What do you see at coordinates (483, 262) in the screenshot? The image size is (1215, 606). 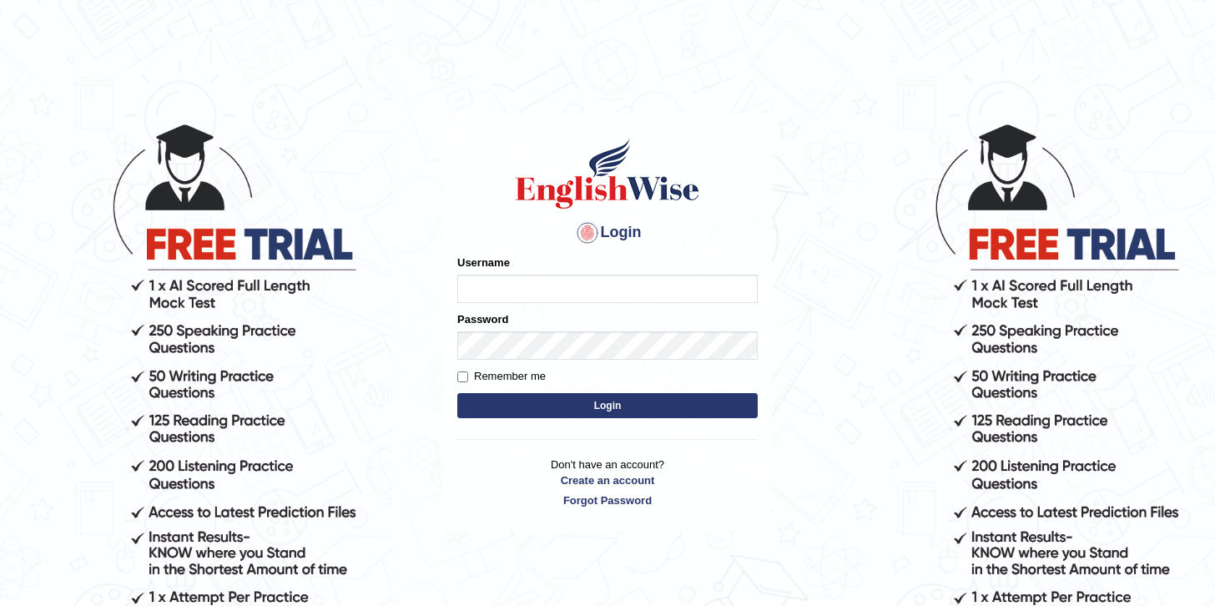 I see `label: Username` at bounding box center [483, 262].